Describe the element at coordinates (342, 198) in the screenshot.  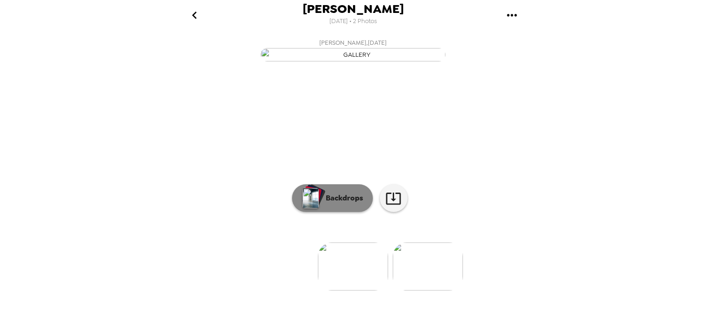
I see `p: Backdrops` at that location.